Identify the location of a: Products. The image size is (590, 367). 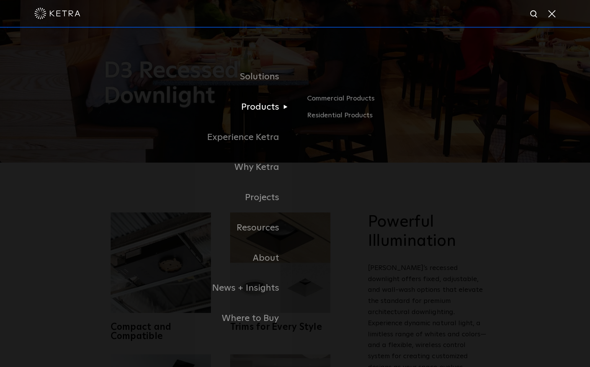
(200, 107).